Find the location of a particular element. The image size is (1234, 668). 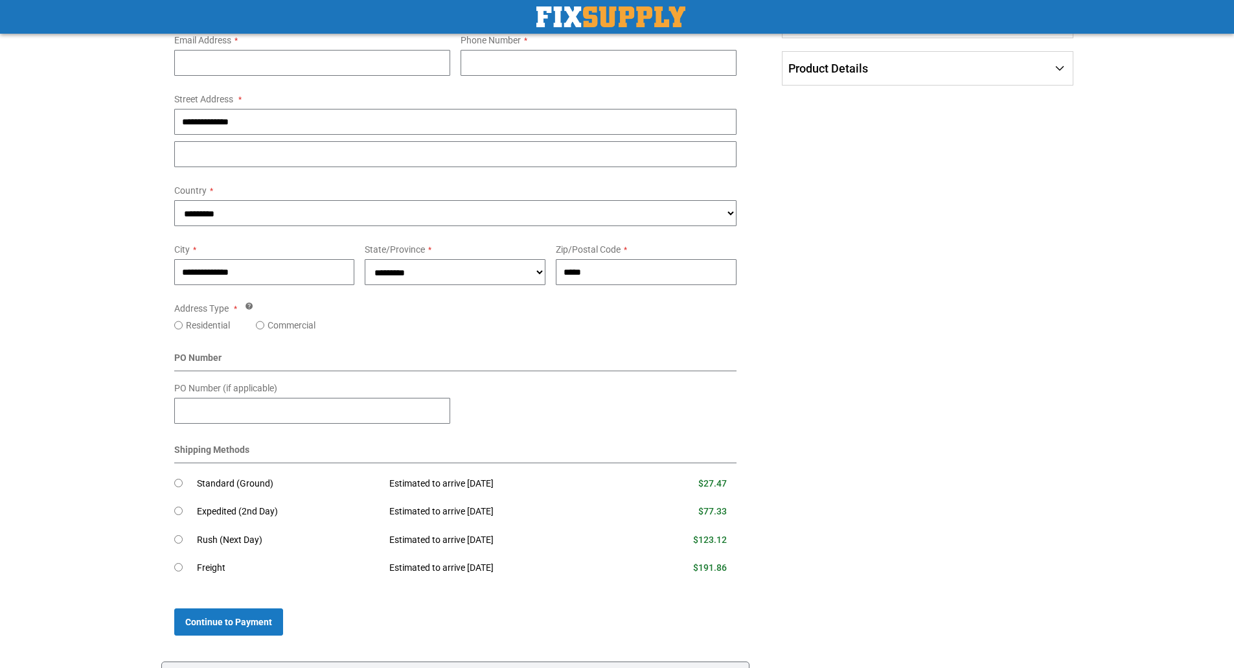

span: $27.47 is located at coordinates (712, 483).